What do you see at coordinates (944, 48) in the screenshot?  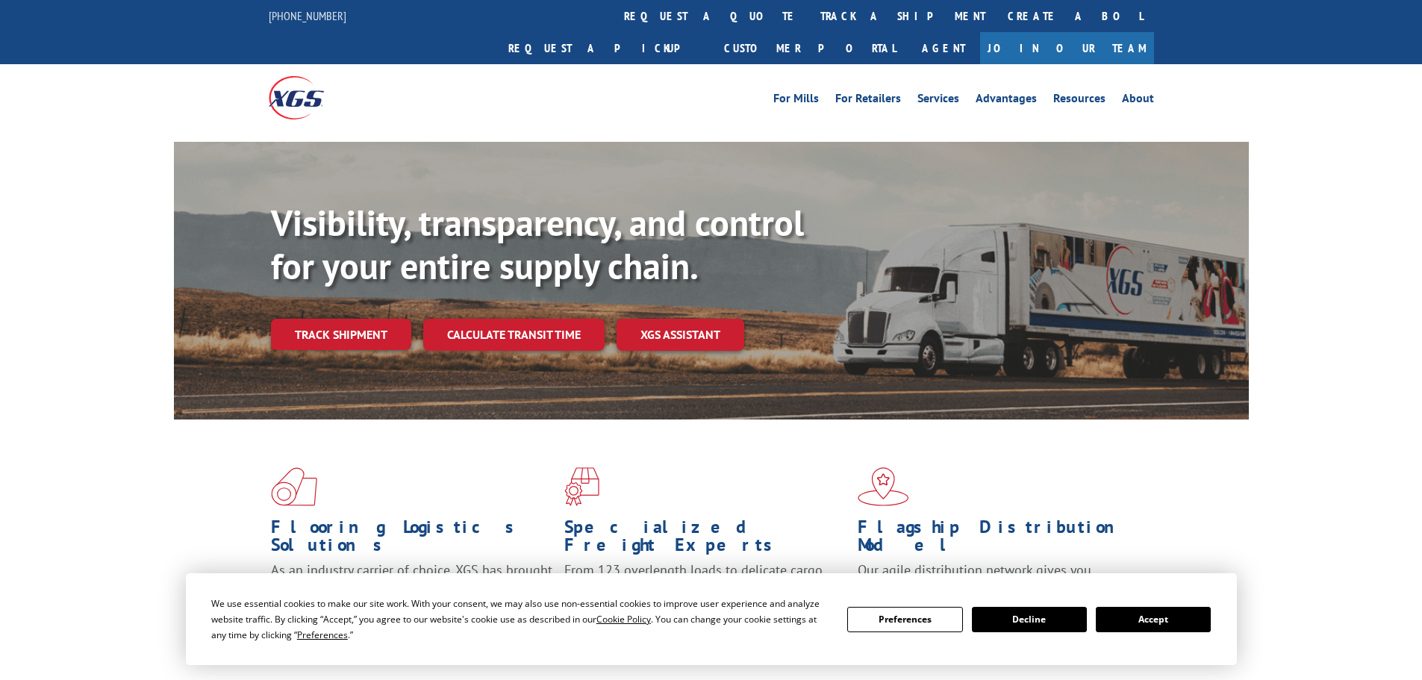 I see `a: Agent` at bounding box center [944, 48].